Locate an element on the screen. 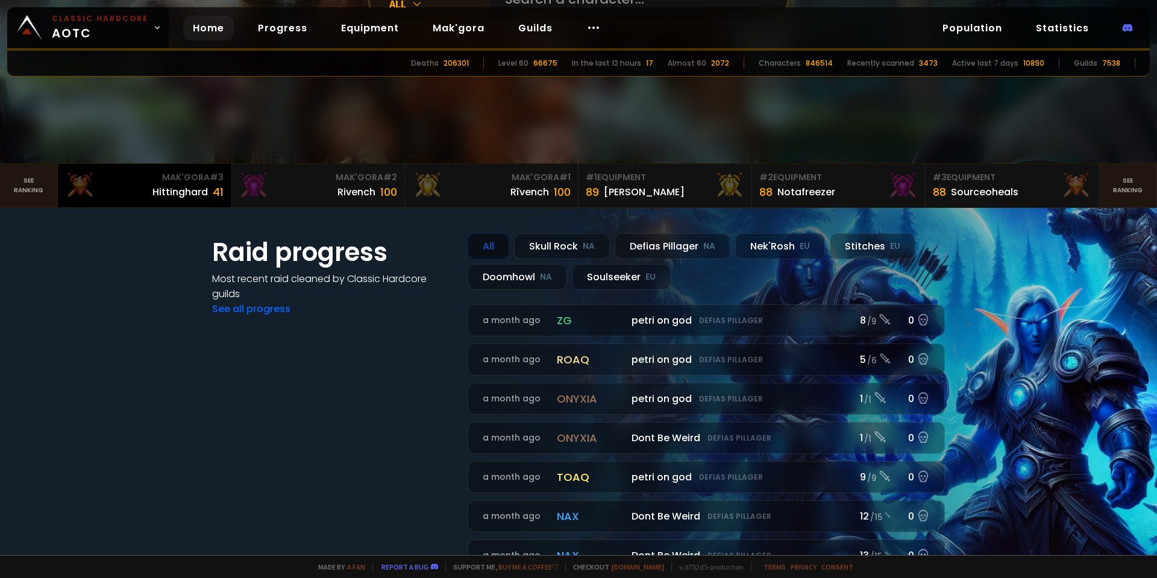  a: Buy me a coffee is located at coordinates (528, 566).